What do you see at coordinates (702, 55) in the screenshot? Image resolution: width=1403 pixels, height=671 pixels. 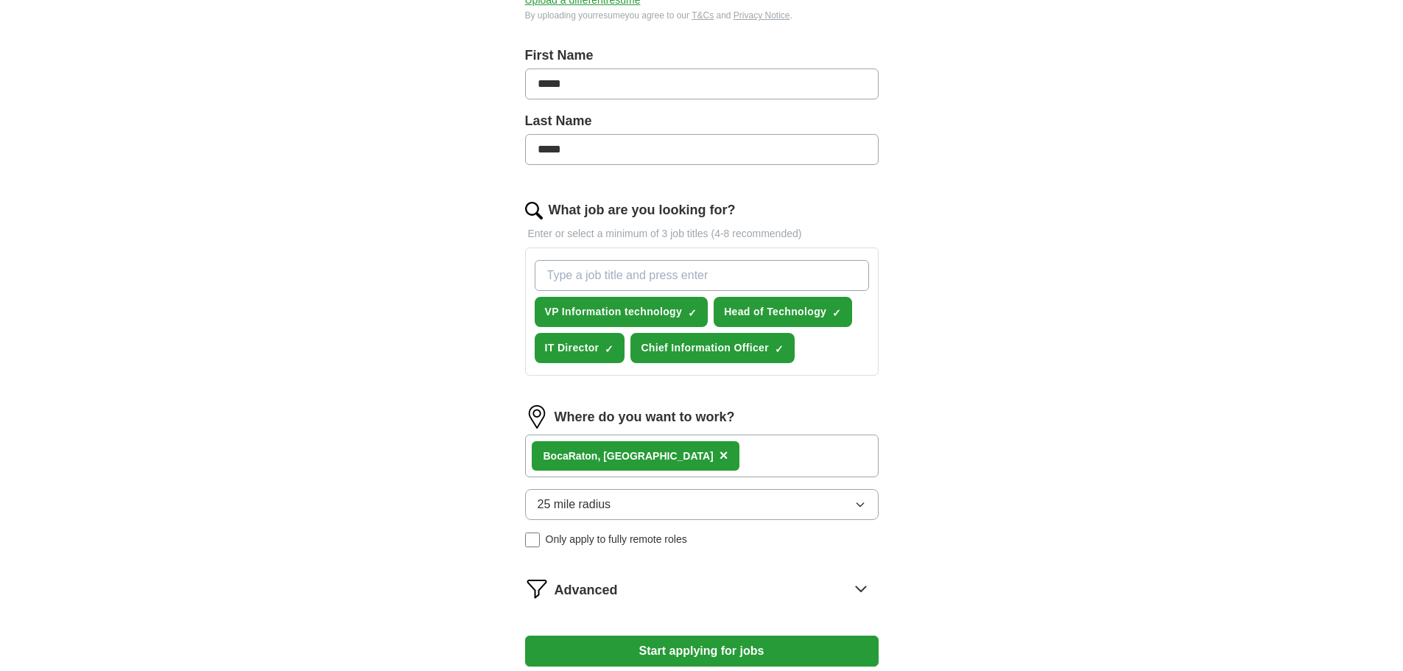 I see `label: First Name` at bounding box center [702, 55].